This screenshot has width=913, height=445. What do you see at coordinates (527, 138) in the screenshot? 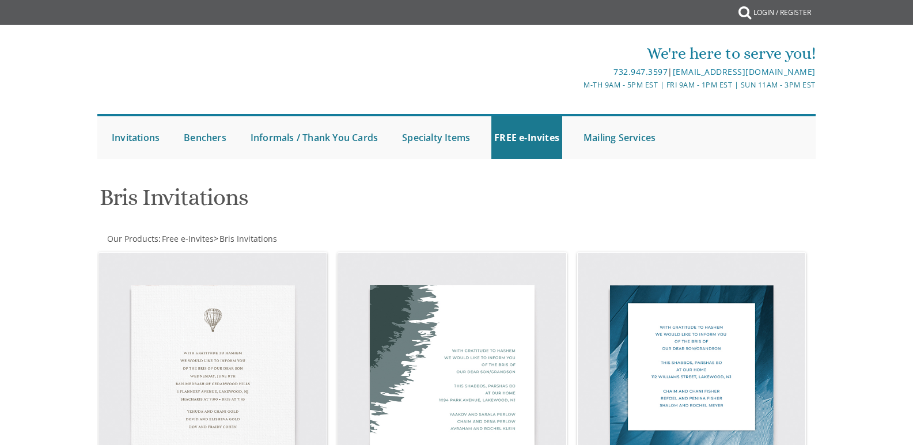
I see `a: FREE e-Invites` at bounding box center [527, 138].